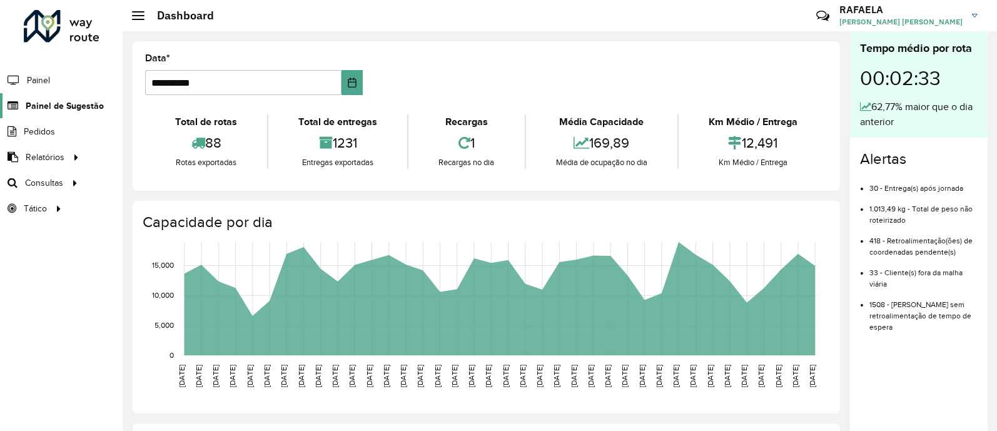 The height and width of the screenshot is (431, 997). I want to click on div: Recargas, so click(466, 122).